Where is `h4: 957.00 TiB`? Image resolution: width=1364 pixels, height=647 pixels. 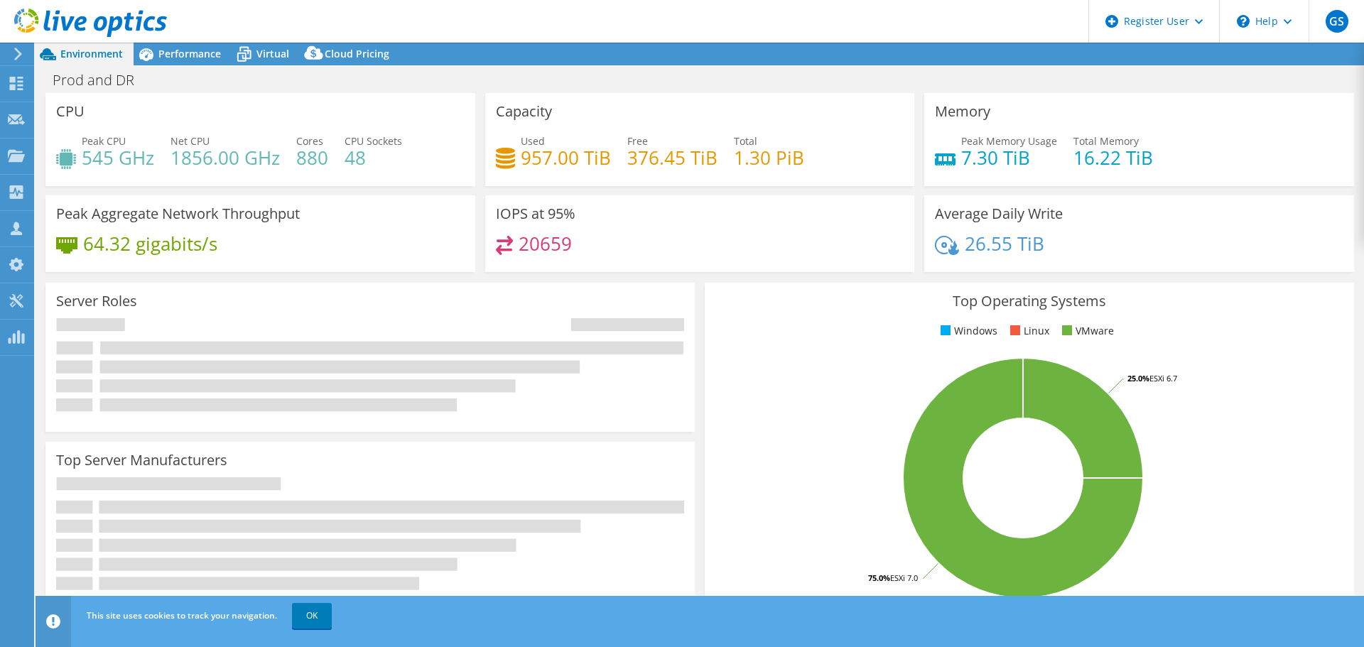 h4: 957.00 TiB is located at coordinates (565, 158).